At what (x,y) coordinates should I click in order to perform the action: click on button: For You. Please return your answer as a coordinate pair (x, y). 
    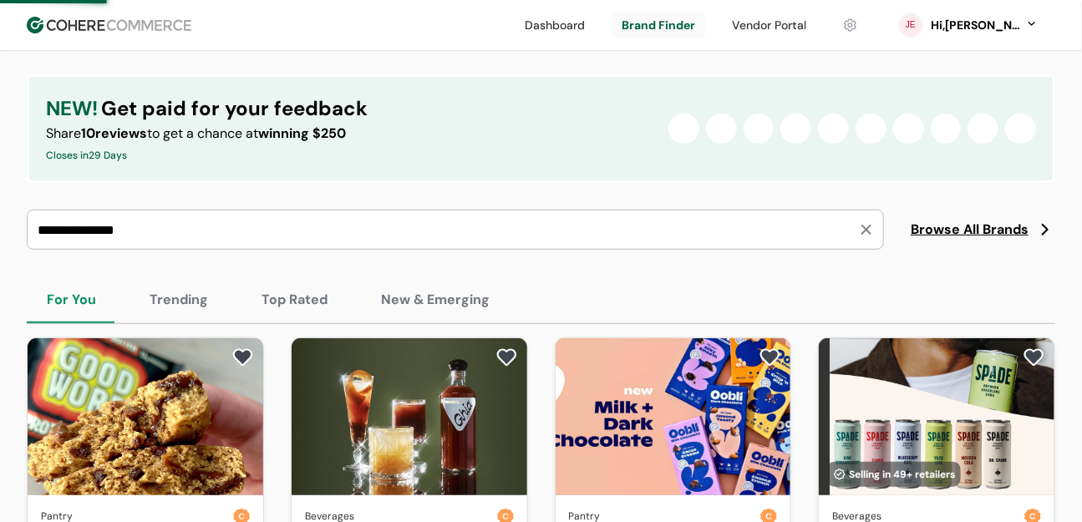
    Looking at the image, I should click on (71, 300).